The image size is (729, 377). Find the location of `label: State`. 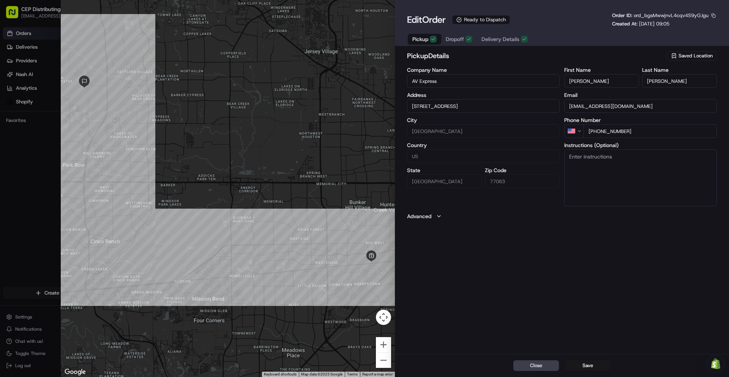

label: State is located at coordinates (444, 170).